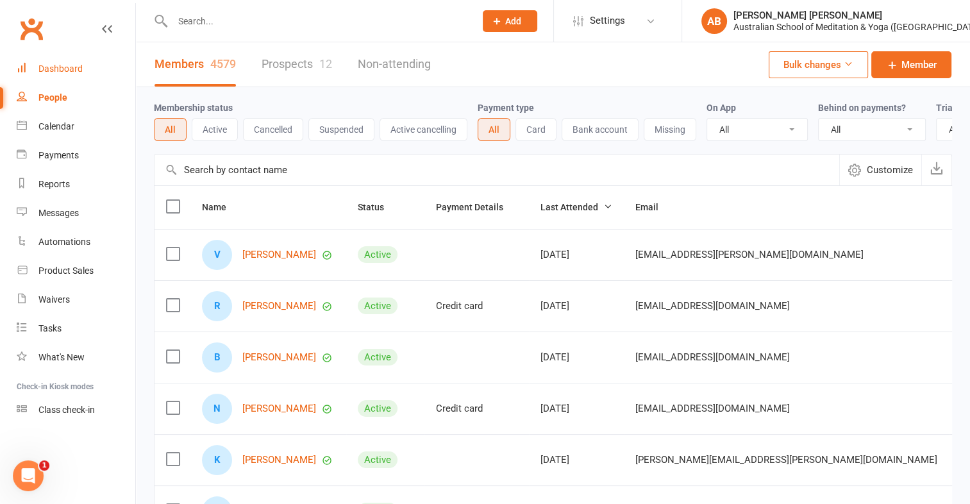 The image size is (970, 504). I want to click on button: Last Attended, so click(576, 207).